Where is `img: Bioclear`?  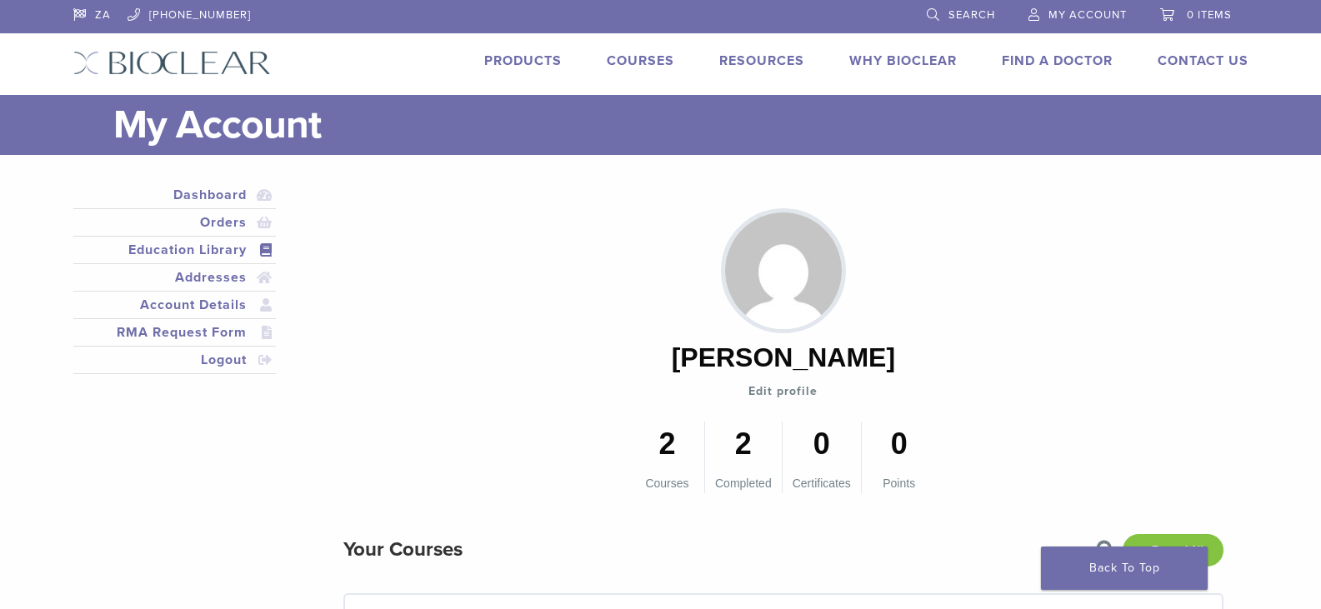 img: Bioclear is located at coordinates (172, 63).